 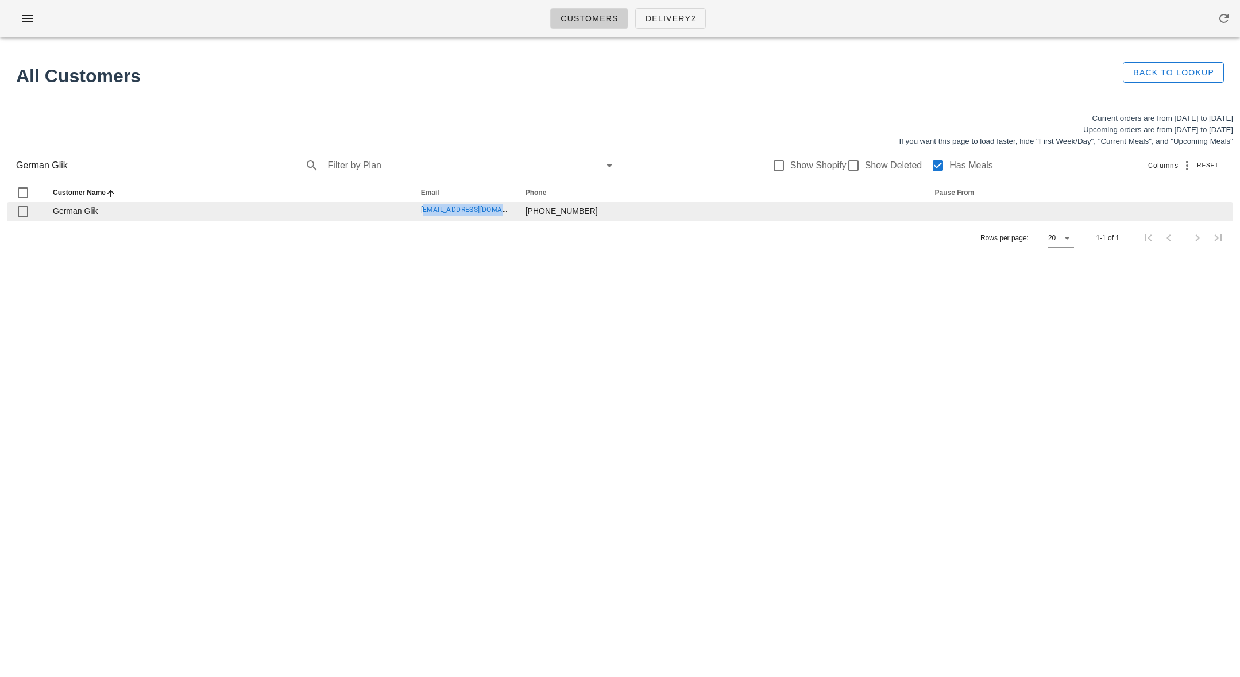 I want to click on span: Reset, so click(x=1207, y=165).